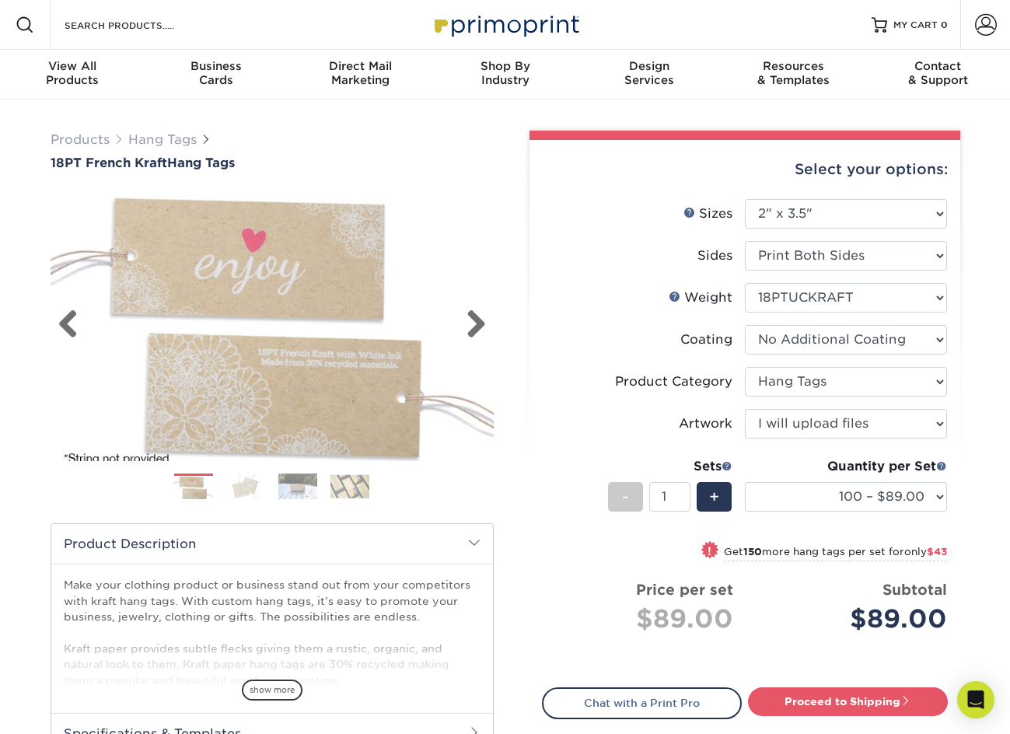 The height and width of the screenshot is (734, 1010). I want to click on div: Sides, so click(715, 256).